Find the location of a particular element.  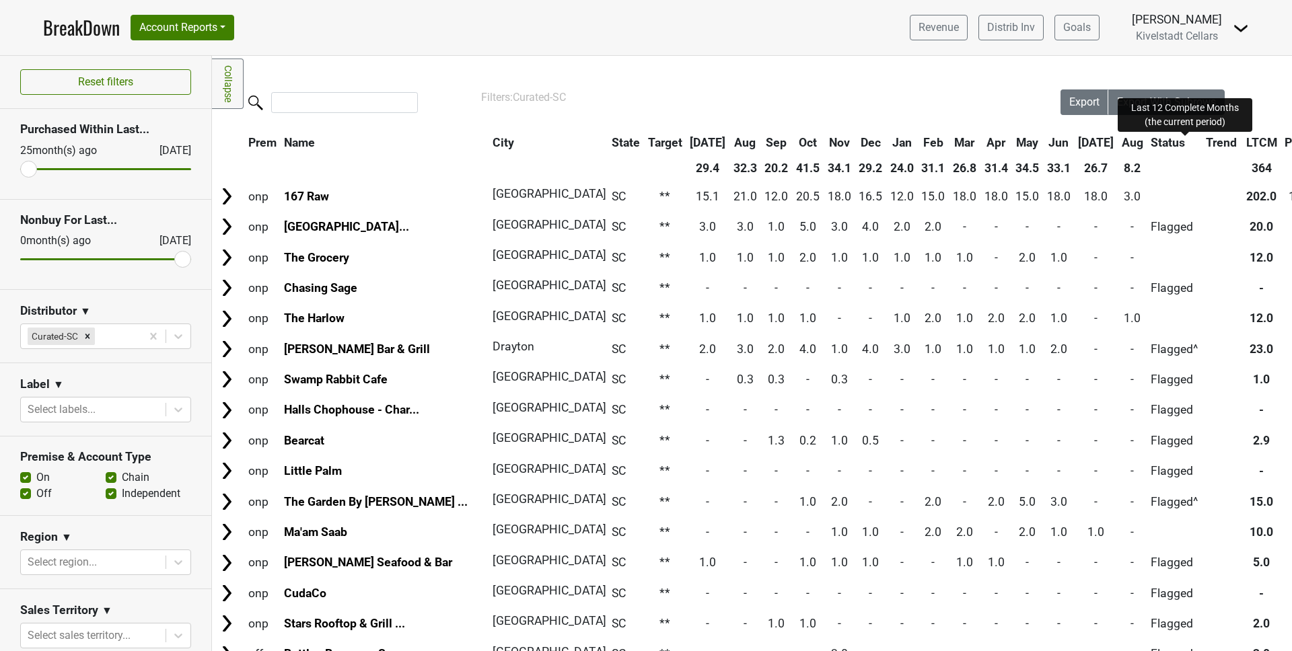

span: 2.9 is located at coordinates (1261, 441).